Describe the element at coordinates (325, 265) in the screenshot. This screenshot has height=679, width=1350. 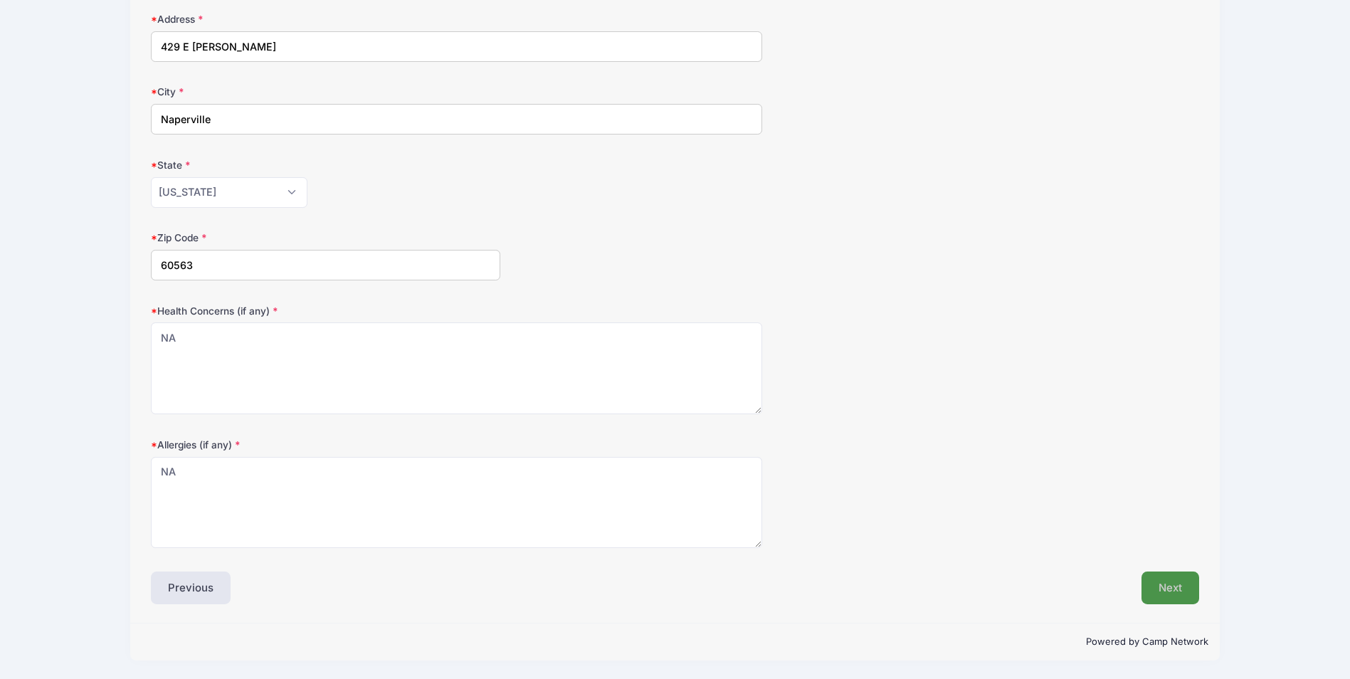
I see `input: xxxxx` at that location.